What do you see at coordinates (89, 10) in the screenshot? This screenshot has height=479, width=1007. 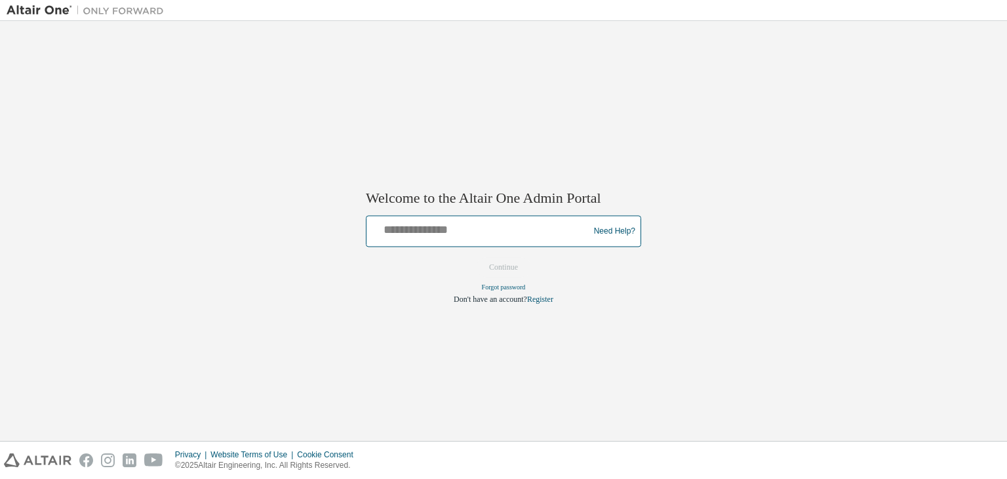 I see `img: Altair One` at bounding box center [89, 10].